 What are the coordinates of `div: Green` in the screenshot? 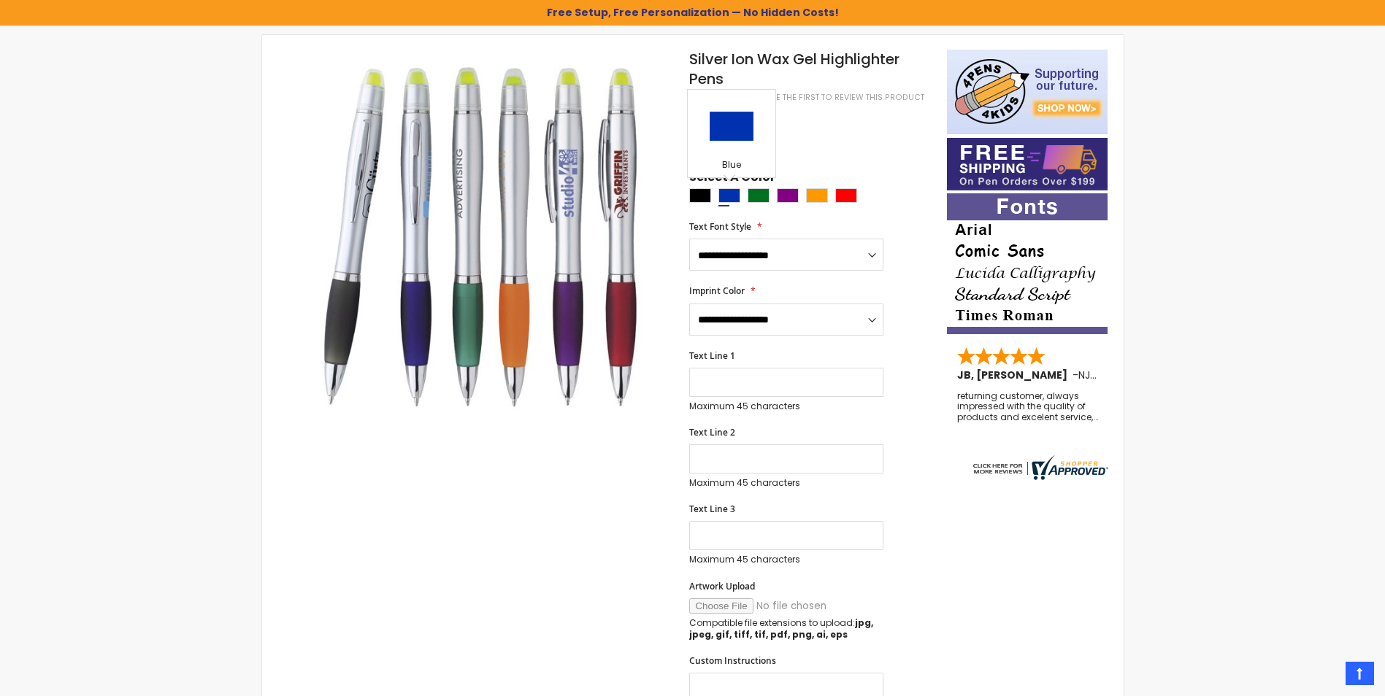 It's located at (758, 196).